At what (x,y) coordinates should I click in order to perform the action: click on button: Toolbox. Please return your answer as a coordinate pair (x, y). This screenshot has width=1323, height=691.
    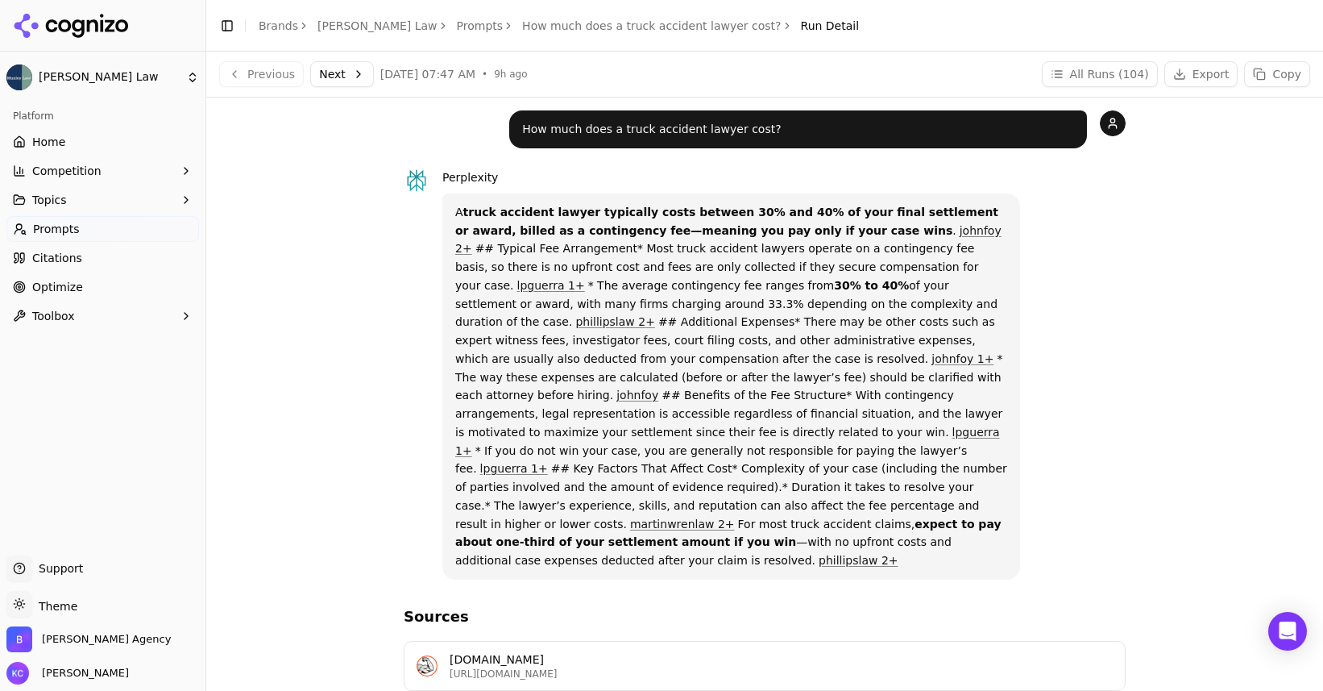
    Looking at the image, I should click on (102, 316).